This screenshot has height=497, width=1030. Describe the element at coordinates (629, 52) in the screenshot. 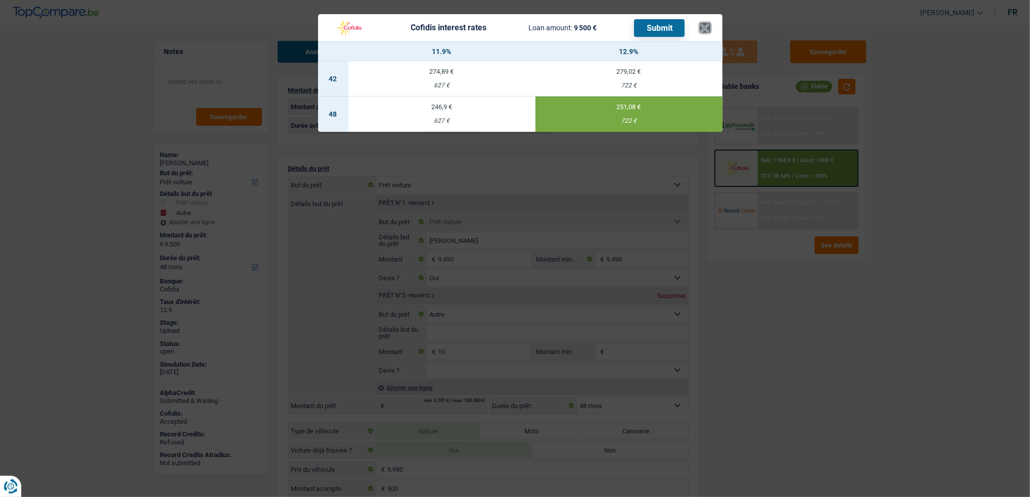

I see `th: 12.9%` at that location.